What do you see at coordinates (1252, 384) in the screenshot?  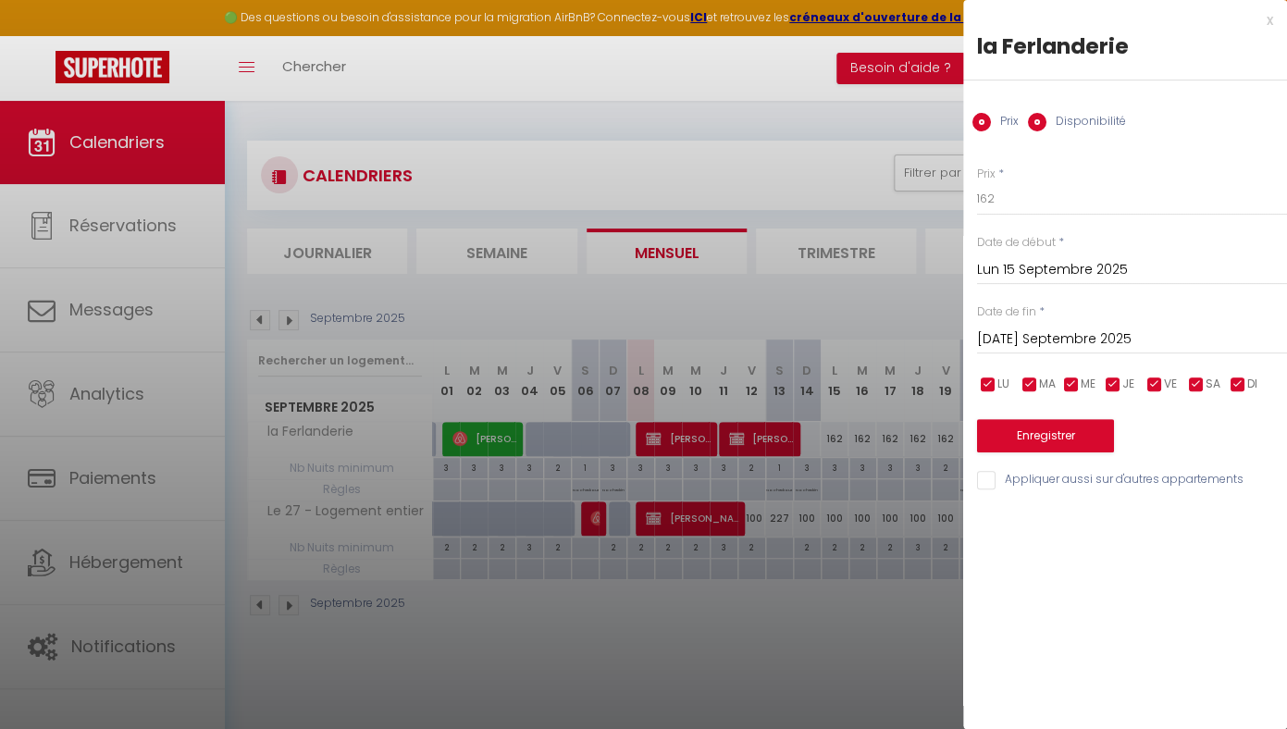 I see `span: DI` at bounding box center [1252, 384].